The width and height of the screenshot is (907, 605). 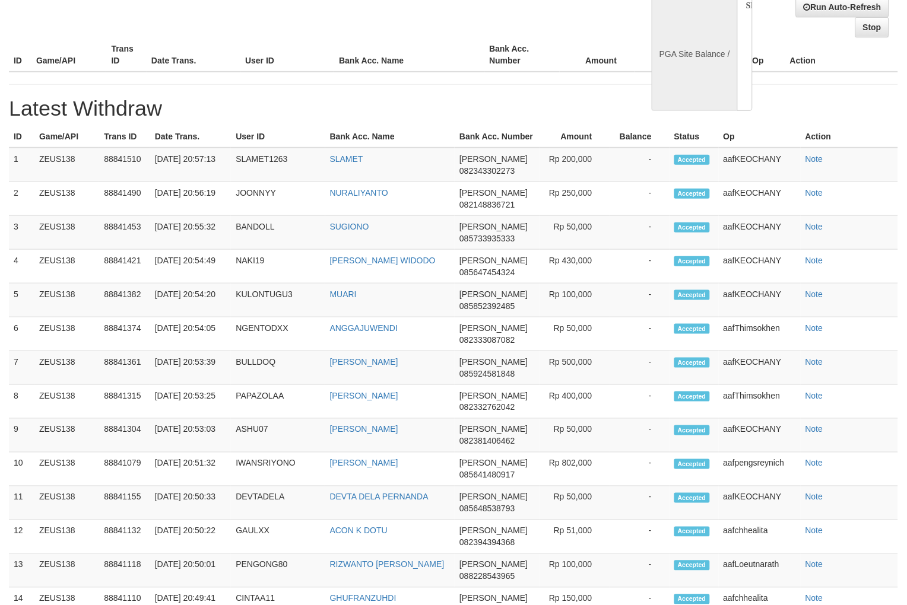 What do you see at coordinates (125, 267) in the screenshot?
I see `td: 88841421` at bounding box center [125, 267].